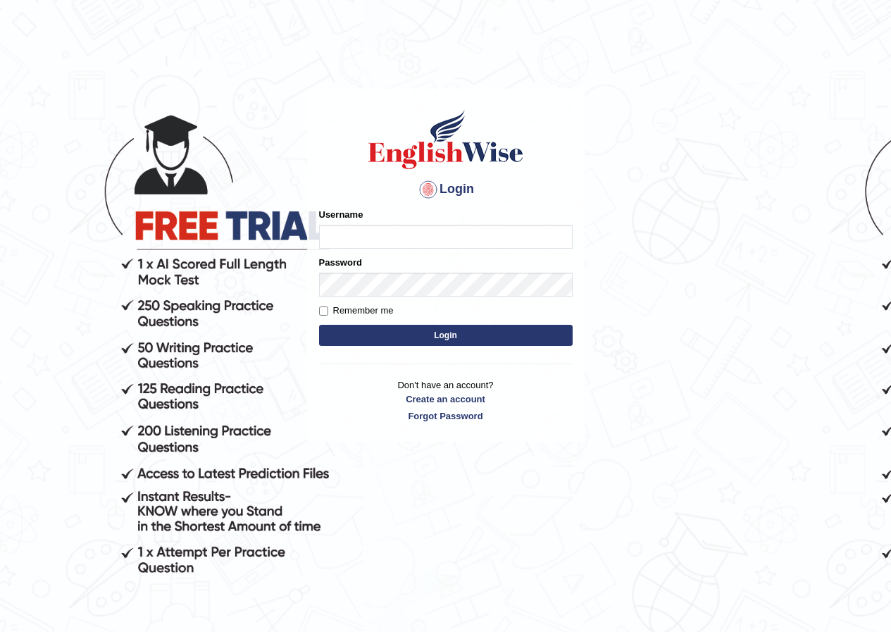 The height and width of the screenshot is (632, 891). What do you see at coordinates (323, 311) in the screenshot?
I see `input: Remember me` at bounding box center [323, 311].